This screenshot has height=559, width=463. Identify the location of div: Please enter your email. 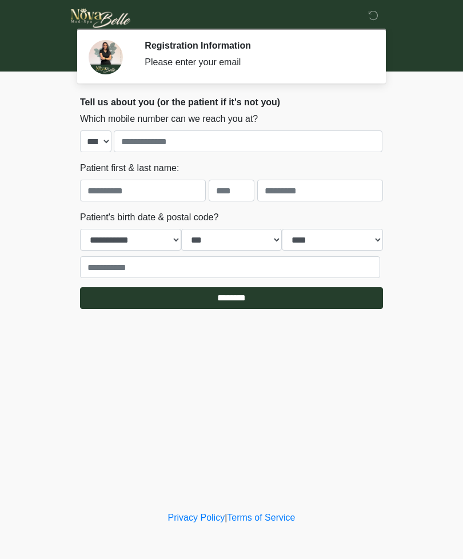
(255, 62).